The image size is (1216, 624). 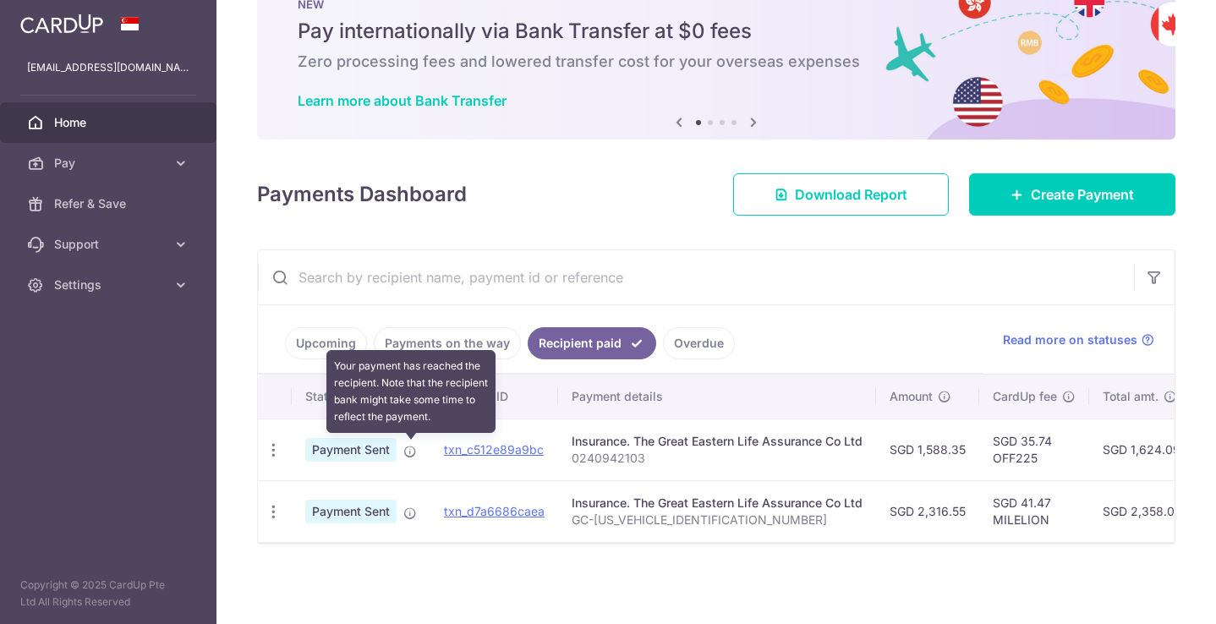 What do you see at coordinates (362, 194) in the screenshot?
I see `h4: Payments Dashboard` at bounding box center [362, 194].